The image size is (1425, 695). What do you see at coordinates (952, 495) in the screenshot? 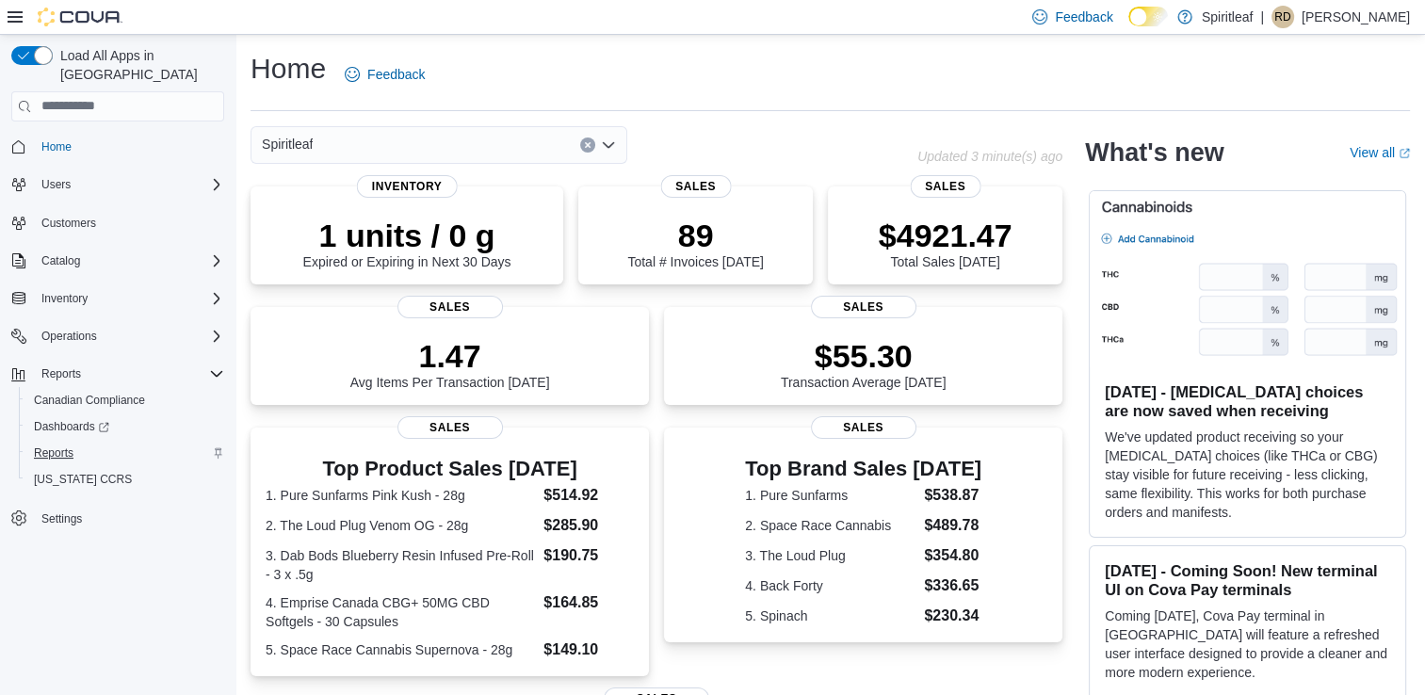
I see `dd: $538.87` at bounding box center [952, 495].